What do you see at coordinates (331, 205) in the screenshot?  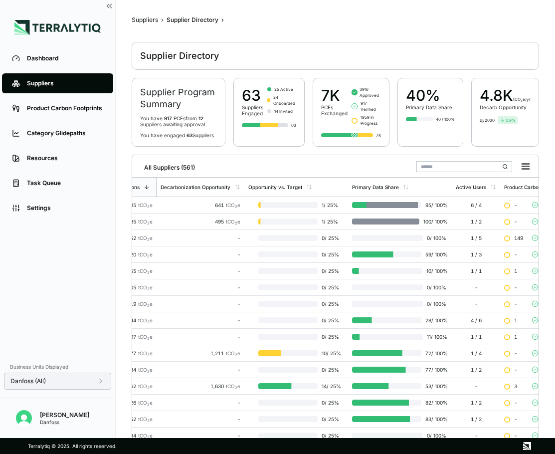 I see `span: 1 / 25 %` at bounding box center [331, 205].